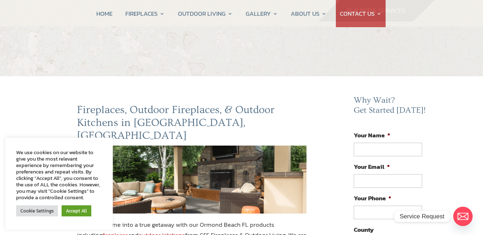  What do you see at coordinates (76, 211) in the screenshot?
I see `a: Accept All` at bounding box center [76, 211].